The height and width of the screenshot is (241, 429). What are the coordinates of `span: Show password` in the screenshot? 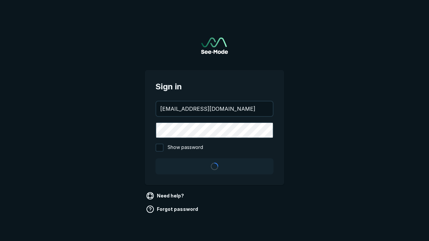 It's located at (185, 148).